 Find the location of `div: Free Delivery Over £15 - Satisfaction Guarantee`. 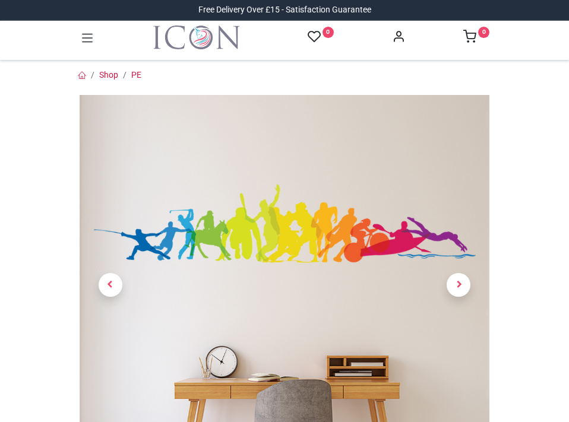

div: Free Delivery Over £15 - Satisfaction Guarantee is located at coordinates (285, 10).